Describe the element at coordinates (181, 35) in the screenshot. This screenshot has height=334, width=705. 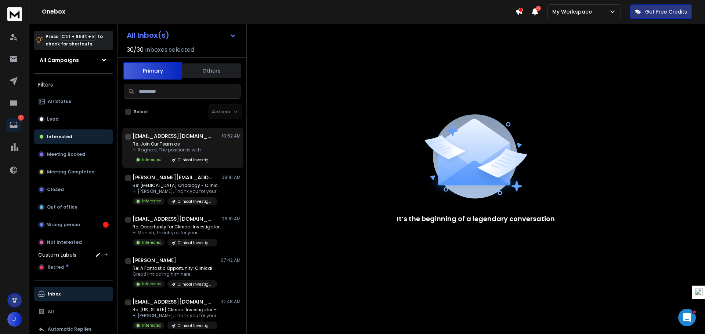
I see `button: All Inbox(s)` at that location.